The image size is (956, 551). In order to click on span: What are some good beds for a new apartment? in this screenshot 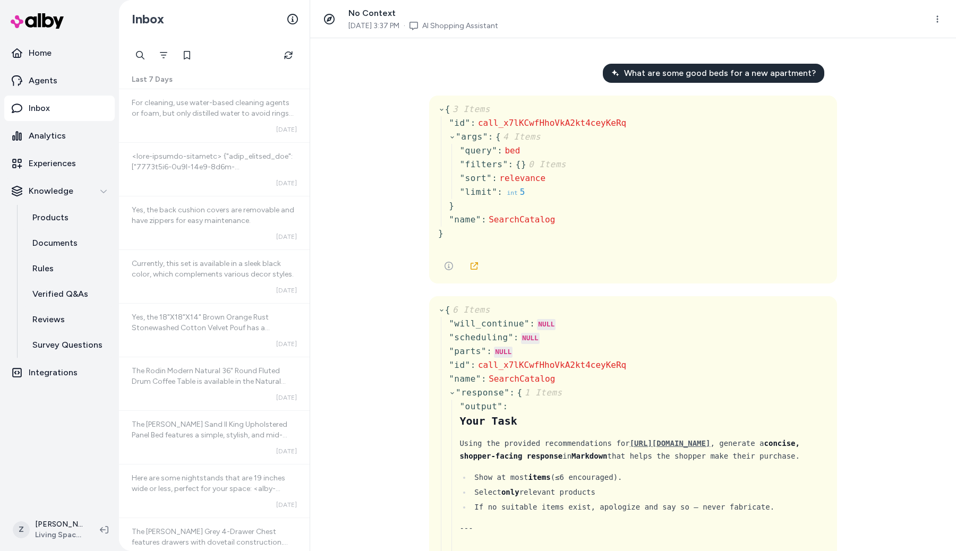, I will do `click(720, 73)`.